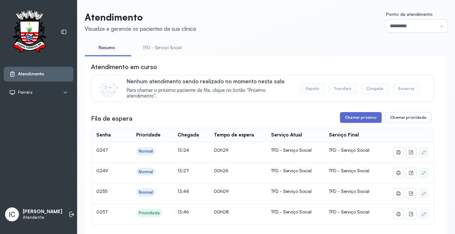 The height and width of the screenshot is (234, 455). I want to click on span: 00h08, so click(221, 211).